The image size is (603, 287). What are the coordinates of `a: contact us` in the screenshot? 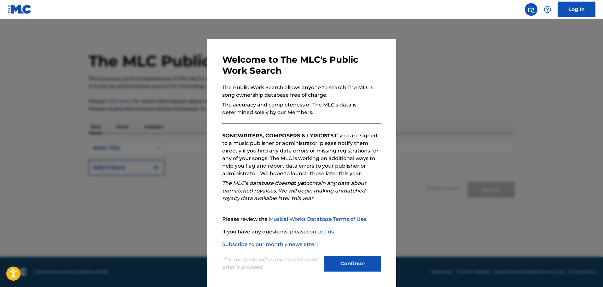 It's located at (320, 231).